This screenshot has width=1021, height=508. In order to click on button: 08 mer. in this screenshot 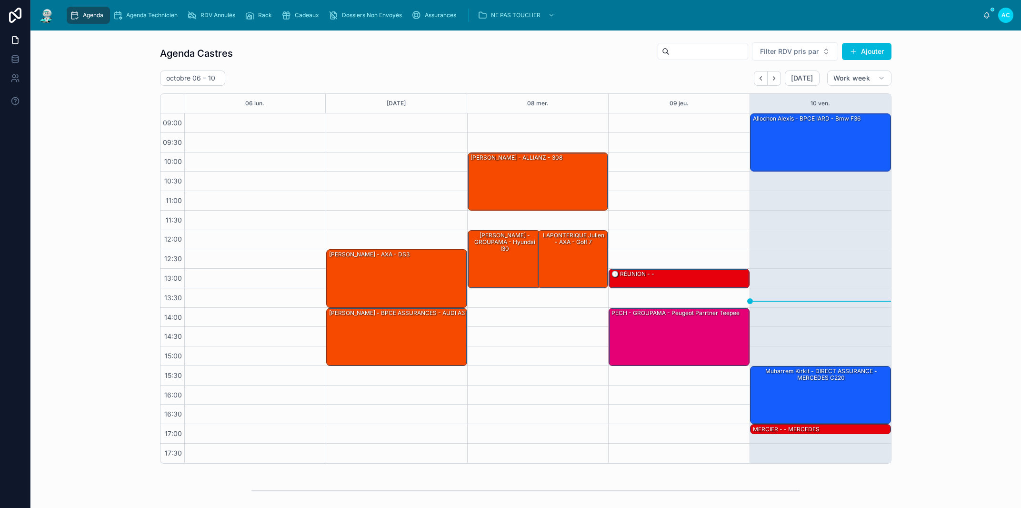, I will do `click(538, 103)`.